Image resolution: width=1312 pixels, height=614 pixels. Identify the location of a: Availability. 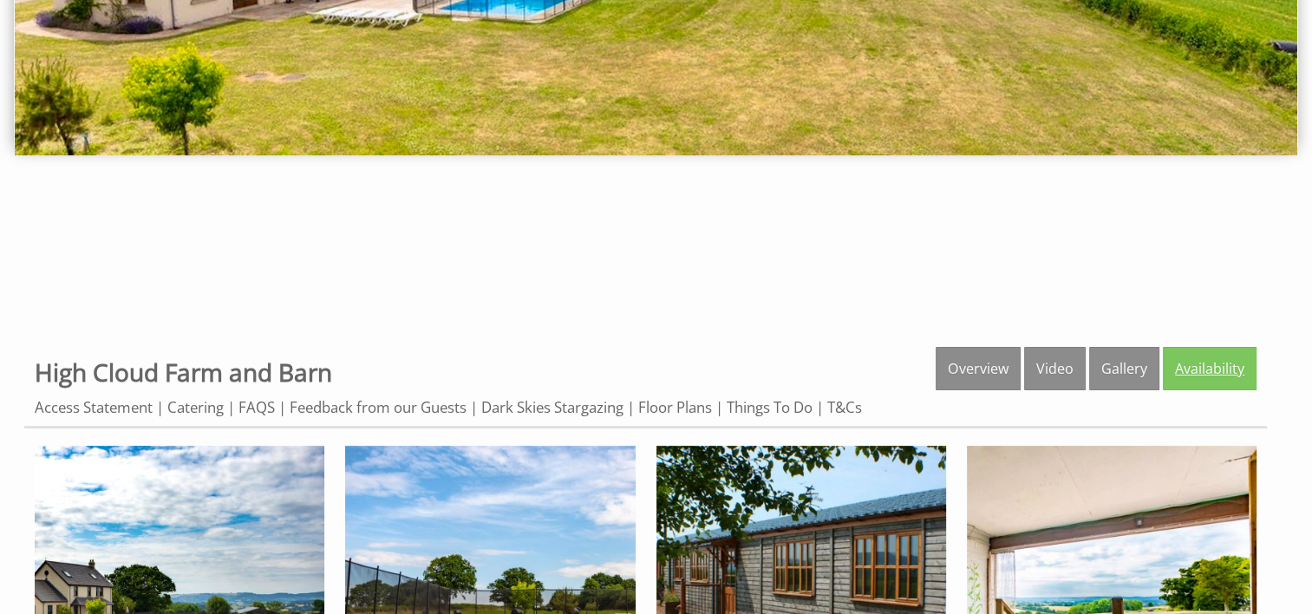
(1210, 369).